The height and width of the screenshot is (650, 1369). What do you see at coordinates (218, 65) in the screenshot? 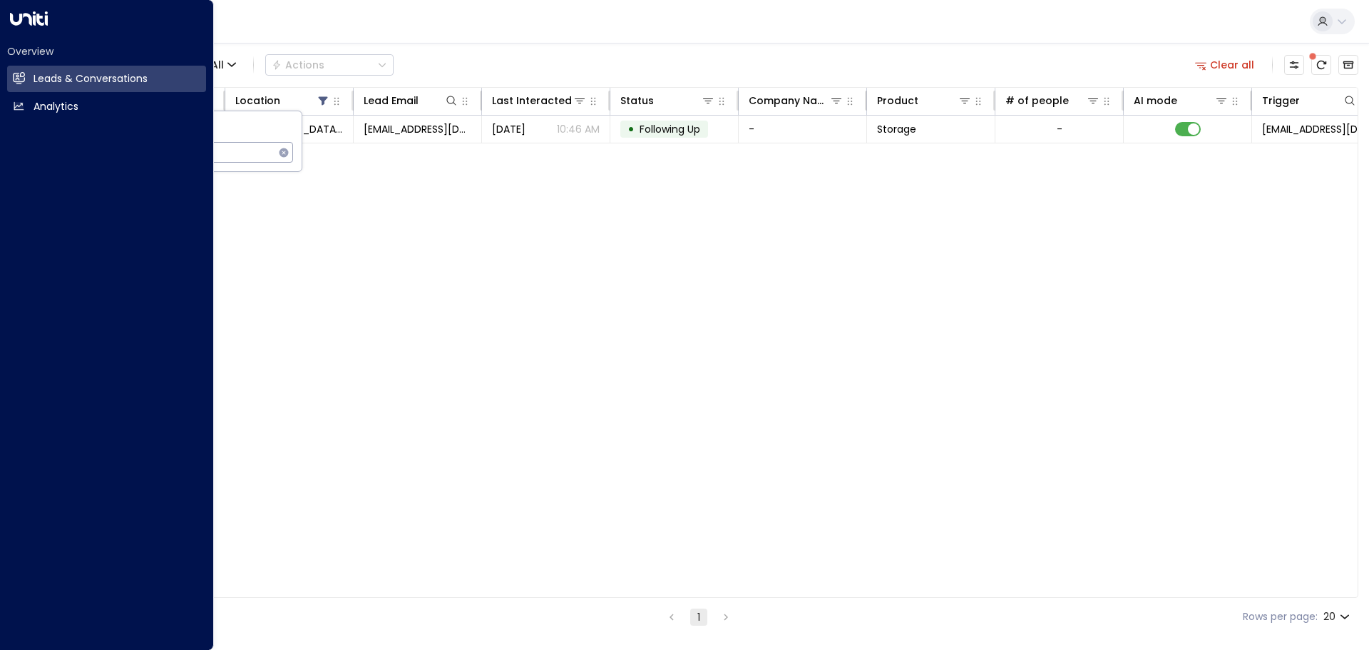
I see `span: All` at bounding box center [218, 65].